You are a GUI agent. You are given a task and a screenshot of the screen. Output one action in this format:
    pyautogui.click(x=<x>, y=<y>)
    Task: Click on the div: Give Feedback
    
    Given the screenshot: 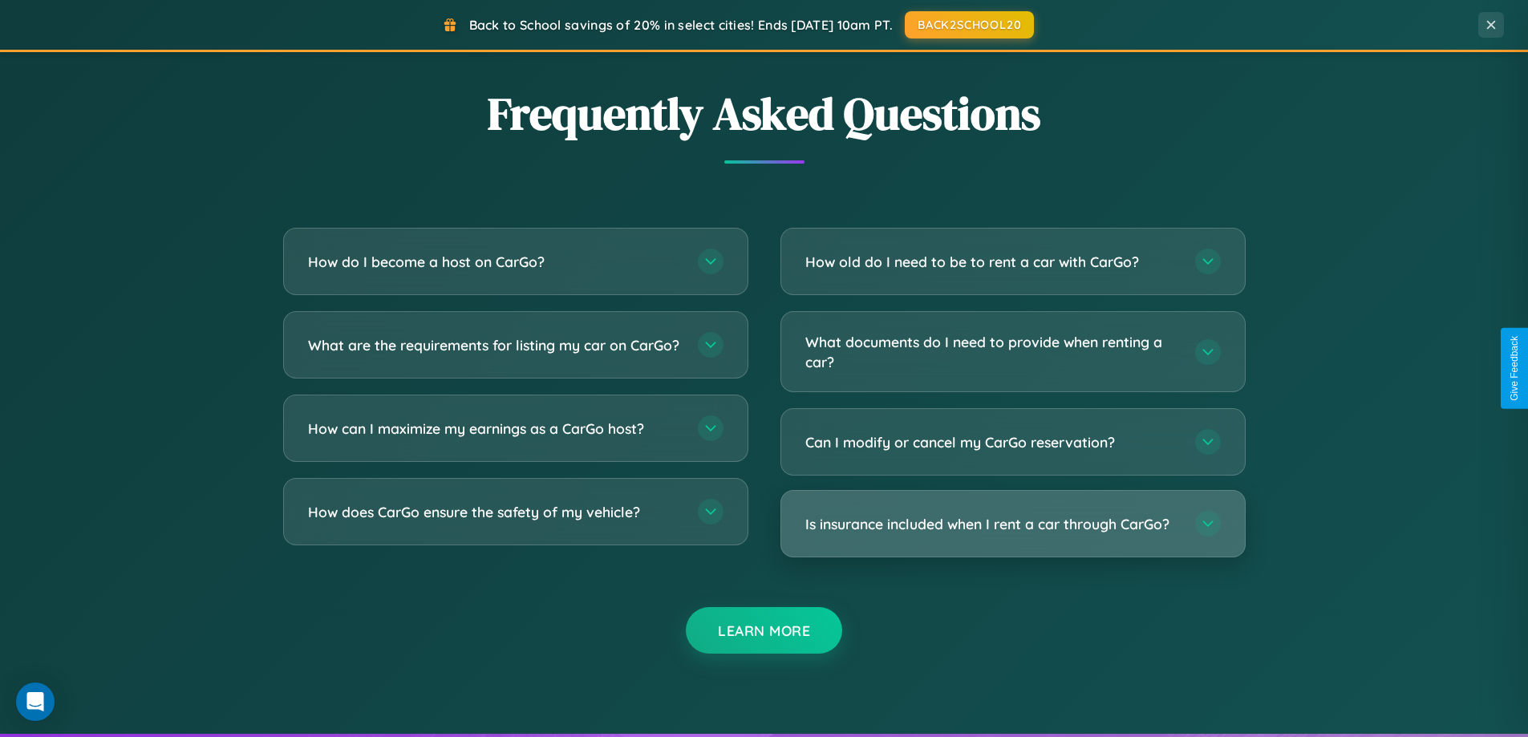 What is the action you would take?
    pyautogui.click(x=1514, y=368)
    